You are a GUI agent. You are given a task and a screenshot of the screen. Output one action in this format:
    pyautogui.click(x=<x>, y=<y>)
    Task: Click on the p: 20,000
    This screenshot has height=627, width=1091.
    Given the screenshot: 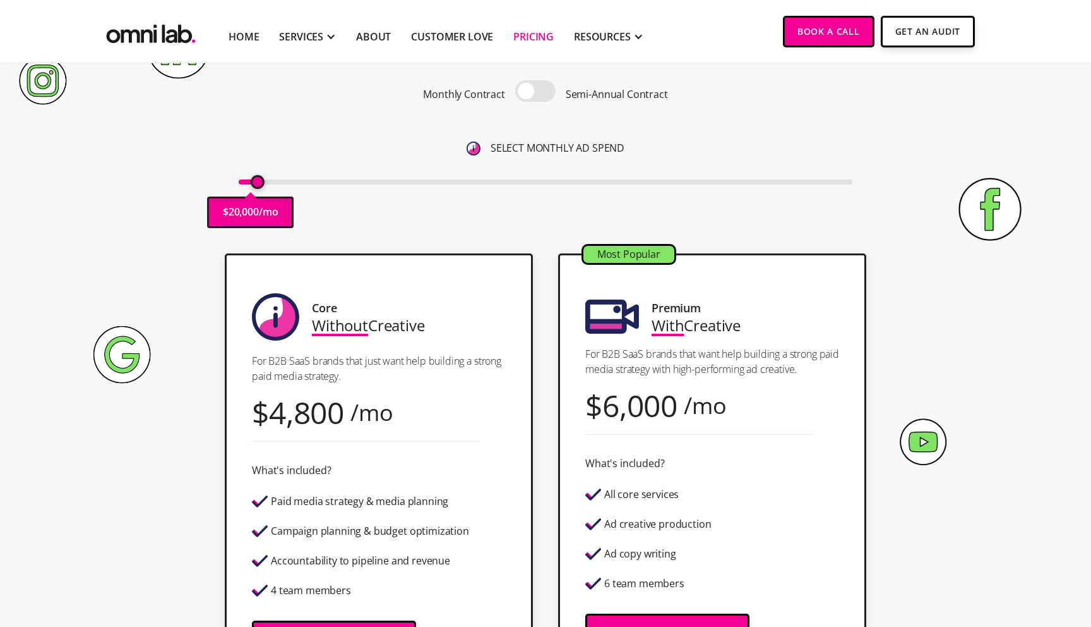 What is the action you would take?
    pyautogui.click(x=244, y=212)
    